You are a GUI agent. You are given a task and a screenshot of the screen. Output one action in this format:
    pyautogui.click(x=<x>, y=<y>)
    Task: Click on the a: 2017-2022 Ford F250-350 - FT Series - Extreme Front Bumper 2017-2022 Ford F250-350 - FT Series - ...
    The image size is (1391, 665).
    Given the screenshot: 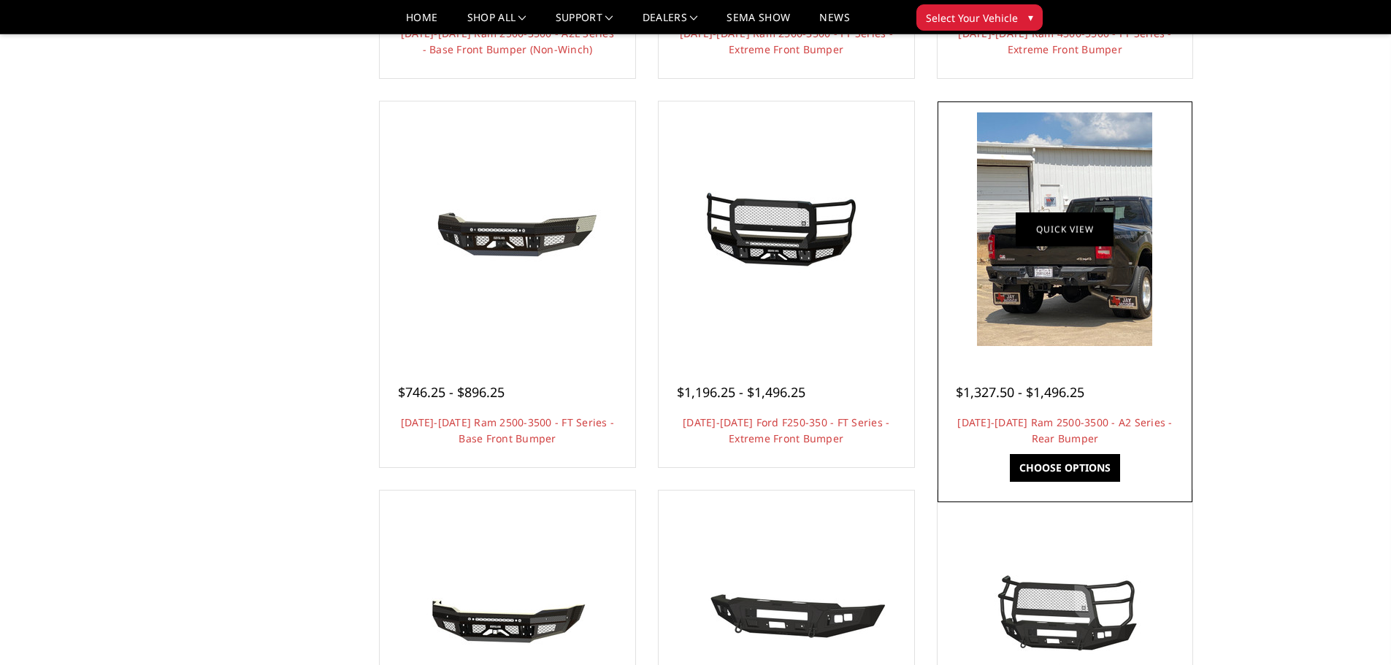 What is the action you would take?
    pyautogui.click(x=786, y=229)
    